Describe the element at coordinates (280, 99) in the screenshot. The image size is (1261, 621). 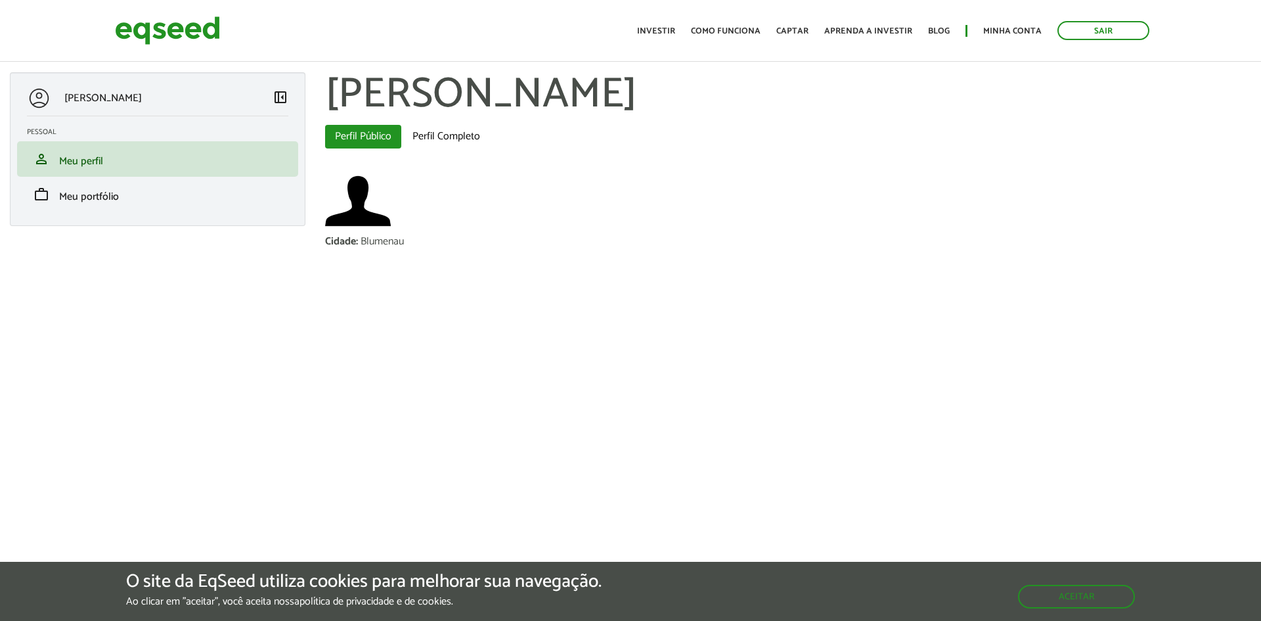
I see `a: Colapsar menu` at that location.